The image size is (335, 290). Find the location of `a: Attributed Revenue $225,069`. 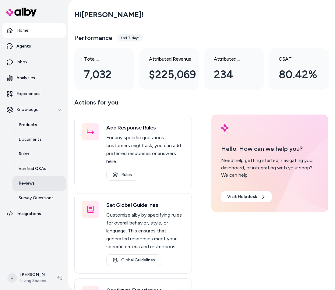

a: Attributed Revenue $225,069 is located at coordinates (169, 69).